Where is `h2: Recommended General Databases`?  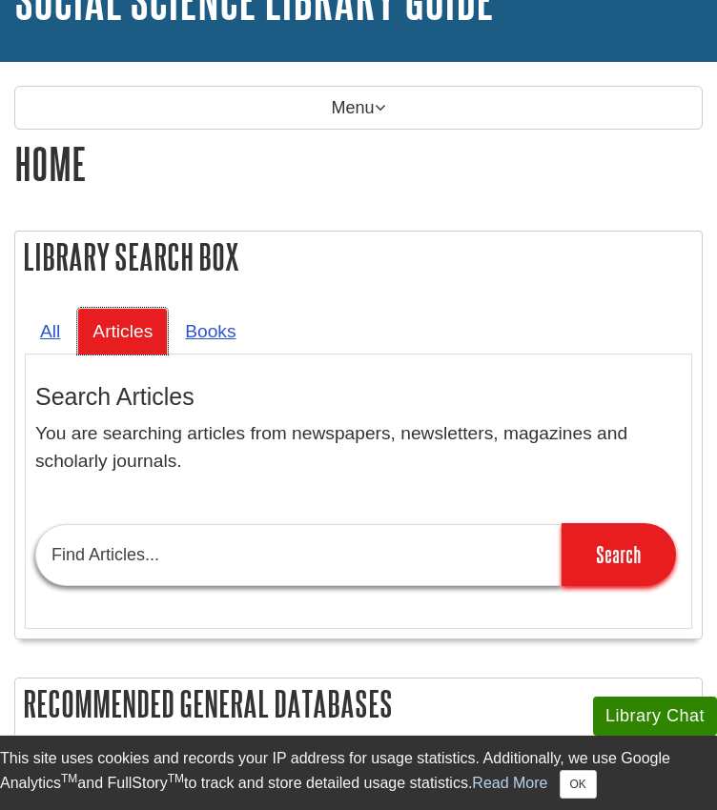 h2: Recommended General Databases is located at coordinates (358, 703).